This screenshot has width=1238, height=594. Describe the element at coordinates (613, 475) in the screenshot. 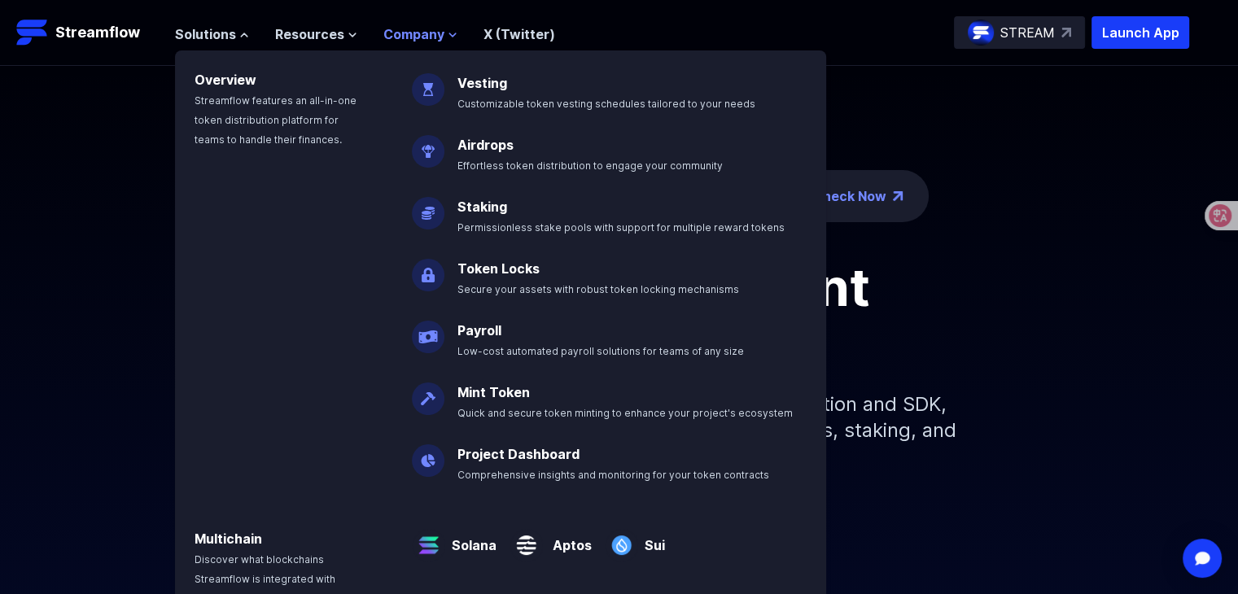

I see `span: Comprehensive insights and monitoring for your token contracts` at that location.